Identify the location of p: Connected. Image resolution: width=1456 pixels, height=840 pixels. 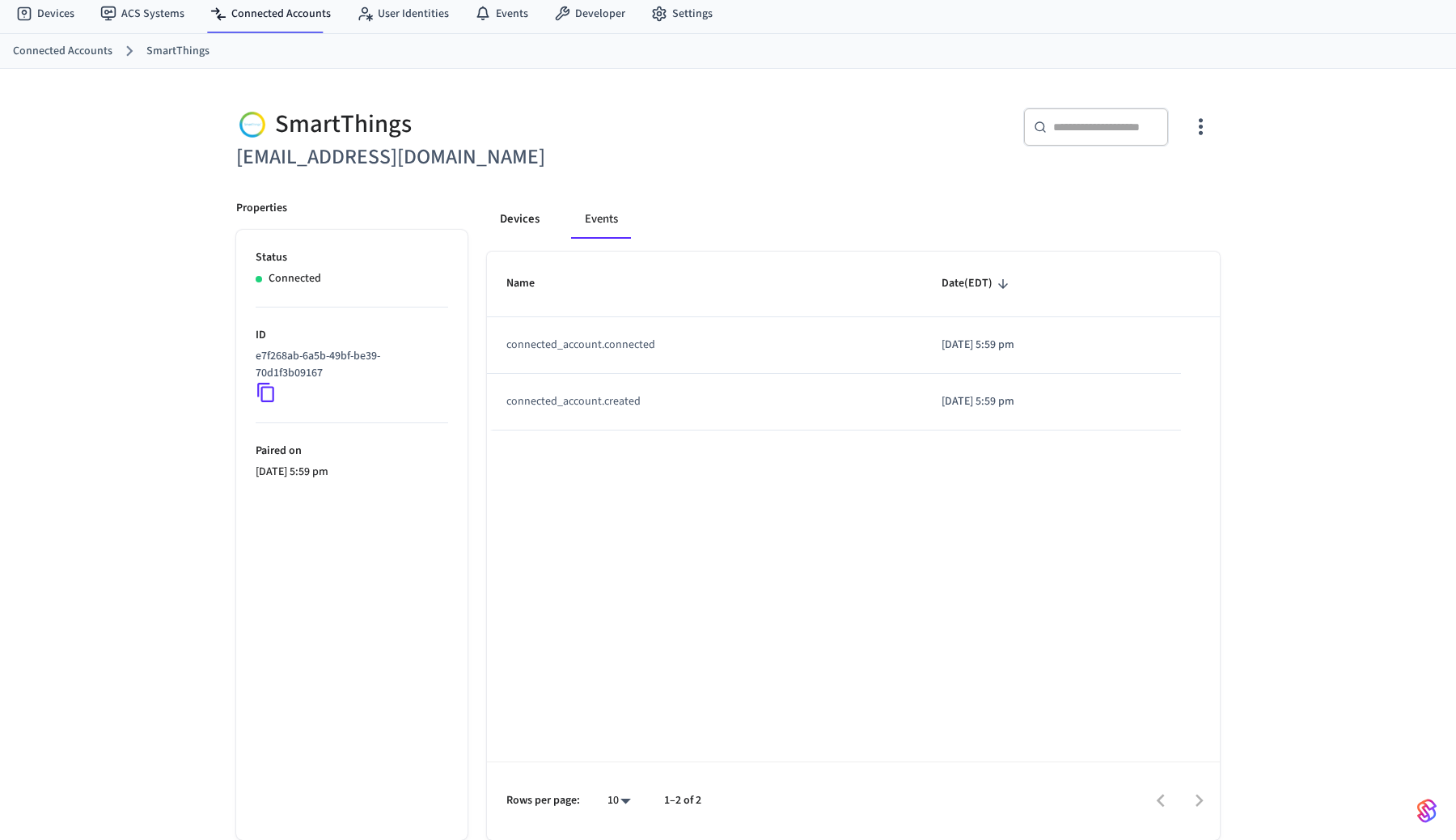
(295, 279).